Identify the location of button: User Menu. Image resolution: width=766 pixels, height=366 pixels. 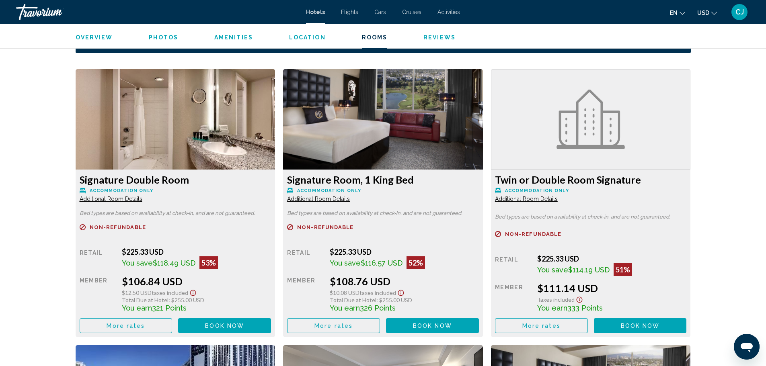
(740, 12).